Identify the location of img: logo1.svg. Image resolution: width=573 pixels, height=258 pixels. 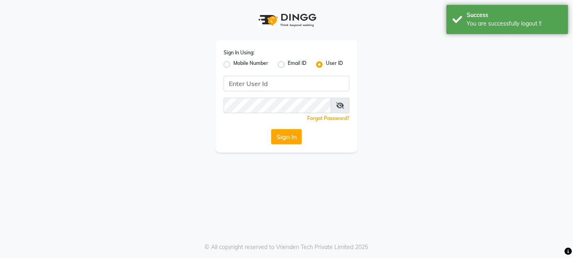
(286, 20).